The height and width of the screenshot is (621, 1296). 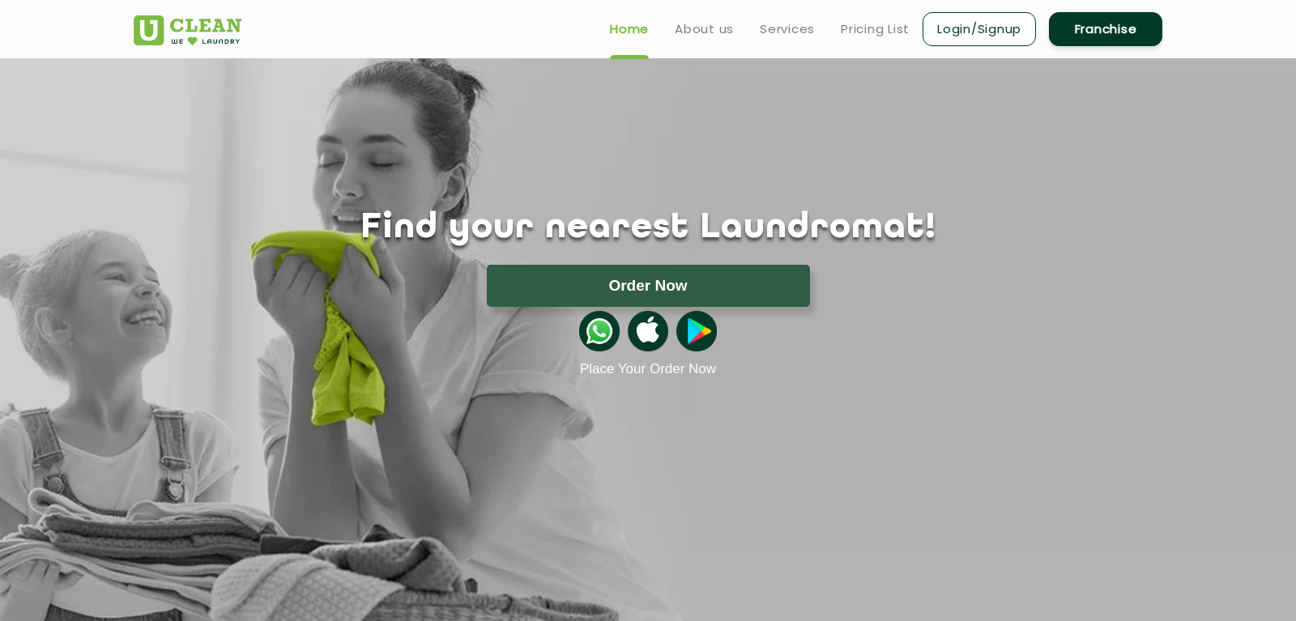 What do you see at coordinates (599, 331) in the screenshot?
I see `img: whatsappicon.png` at bounding box center [599, 331].